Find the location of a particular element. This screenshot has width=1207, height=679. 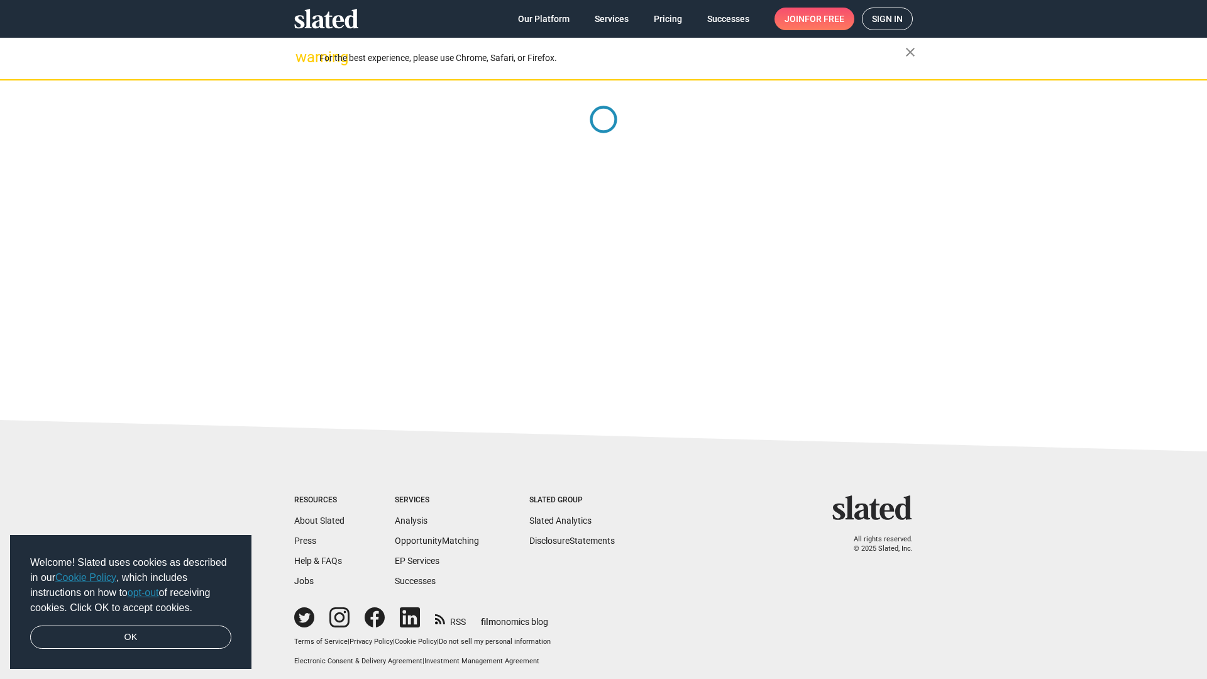

span: Successes is located at coordinates (728, 19).